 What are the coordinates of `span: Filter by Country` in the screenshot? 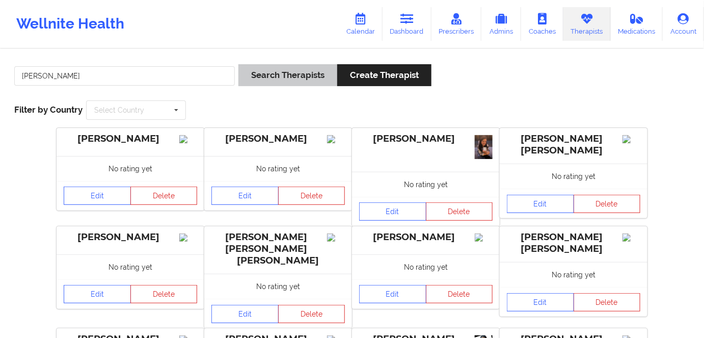 It's located at (48, 110).